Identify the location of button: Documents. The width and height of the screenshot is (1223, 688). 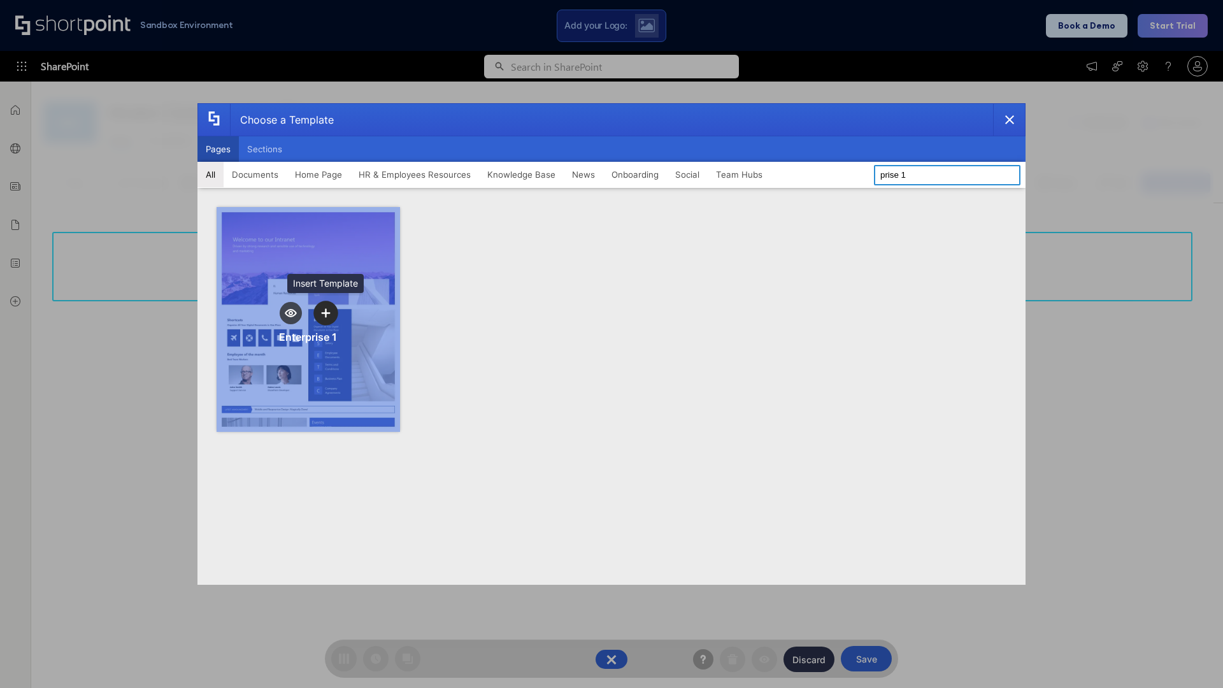
(255, 174).